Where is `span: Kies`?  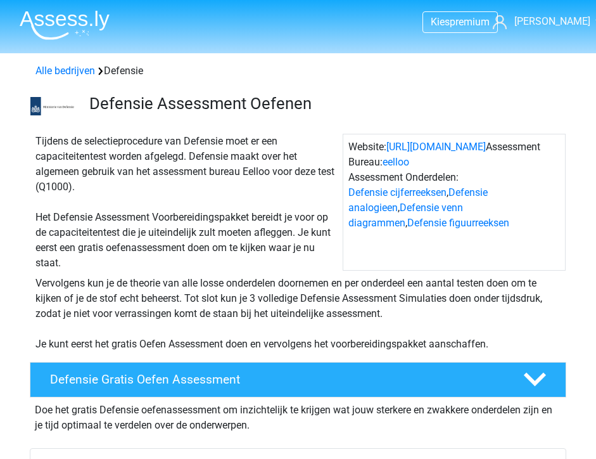 span: Kies is located at coordinates (440, 22).